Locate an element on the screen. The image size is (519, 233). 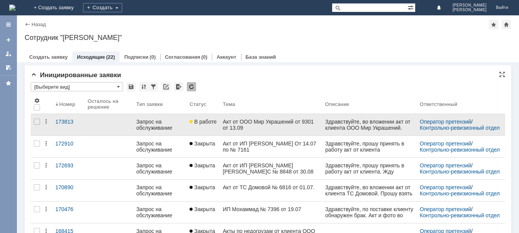
a: База знаний is located at coordinates (260, 57).